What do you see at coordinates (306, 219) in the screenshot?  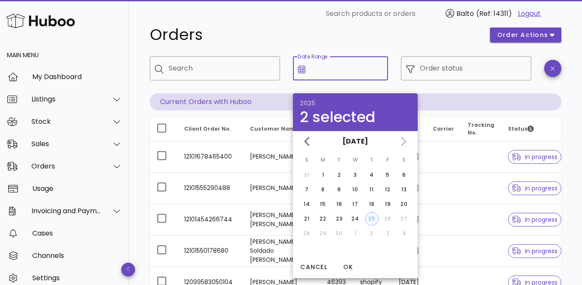 I see `button: 21` at bounding box center [306, 219].